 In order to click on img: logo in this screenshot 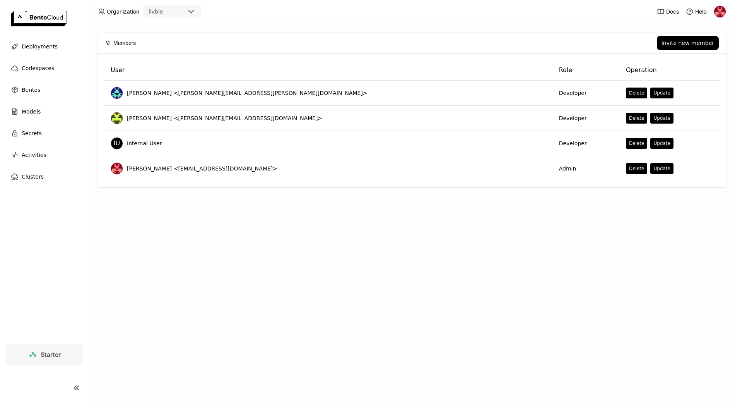, I will do `click(39, 19)`.